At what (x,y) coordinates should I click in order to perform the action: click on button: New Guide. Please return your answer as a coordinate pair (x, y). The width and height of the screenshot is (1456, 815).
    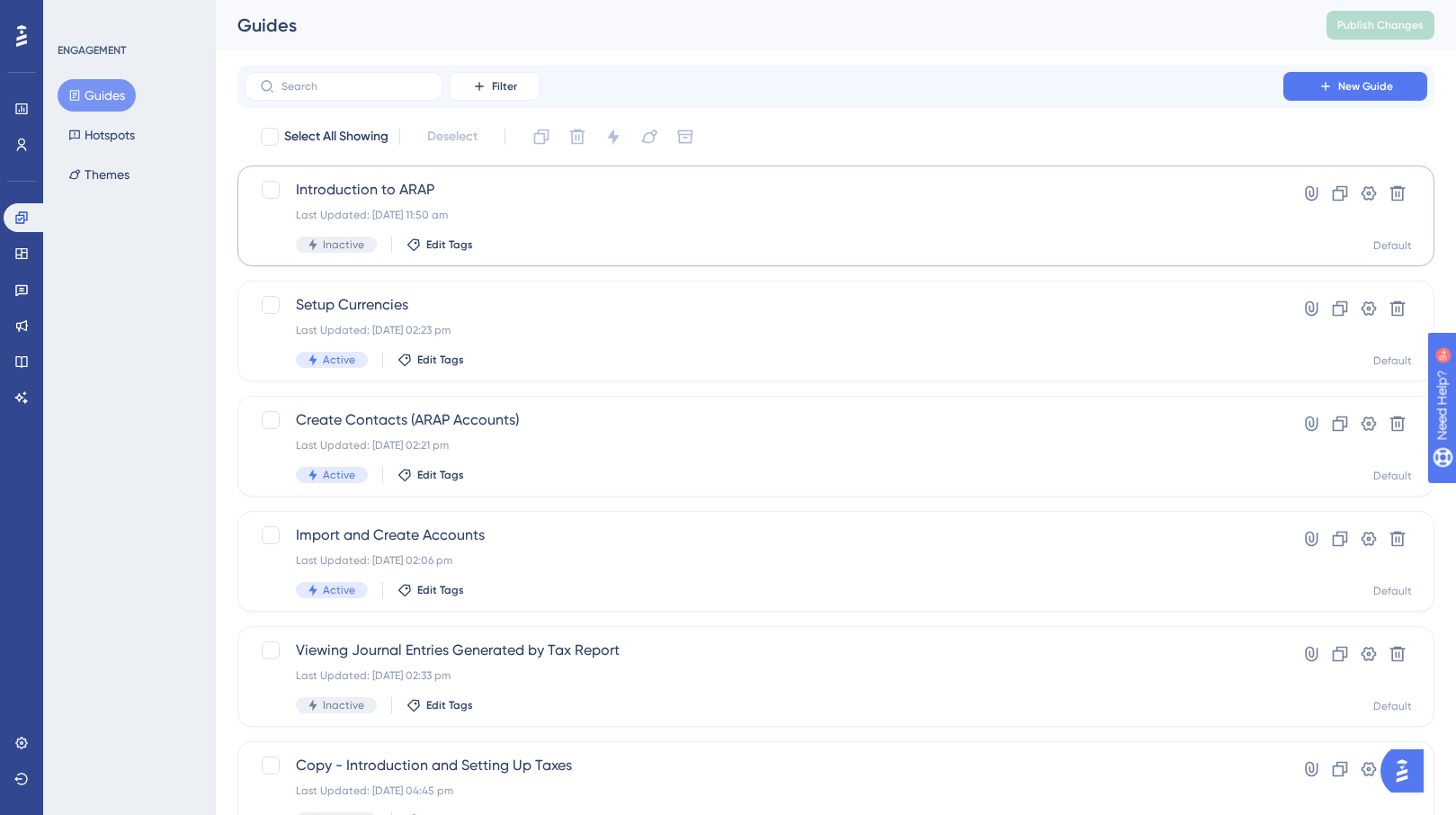
    Looking at the image, I should click on (1355, 86).